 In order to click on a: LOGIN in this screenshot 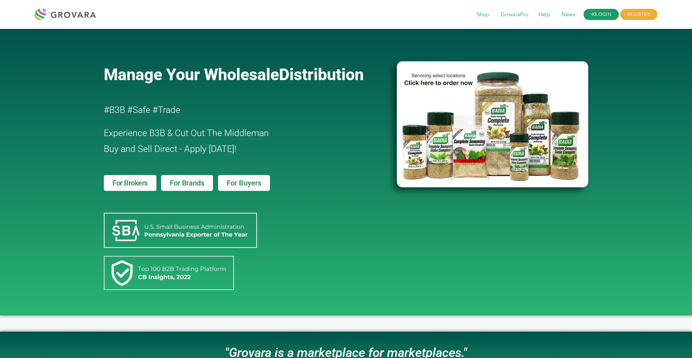, I will do `click(601, 14)`.